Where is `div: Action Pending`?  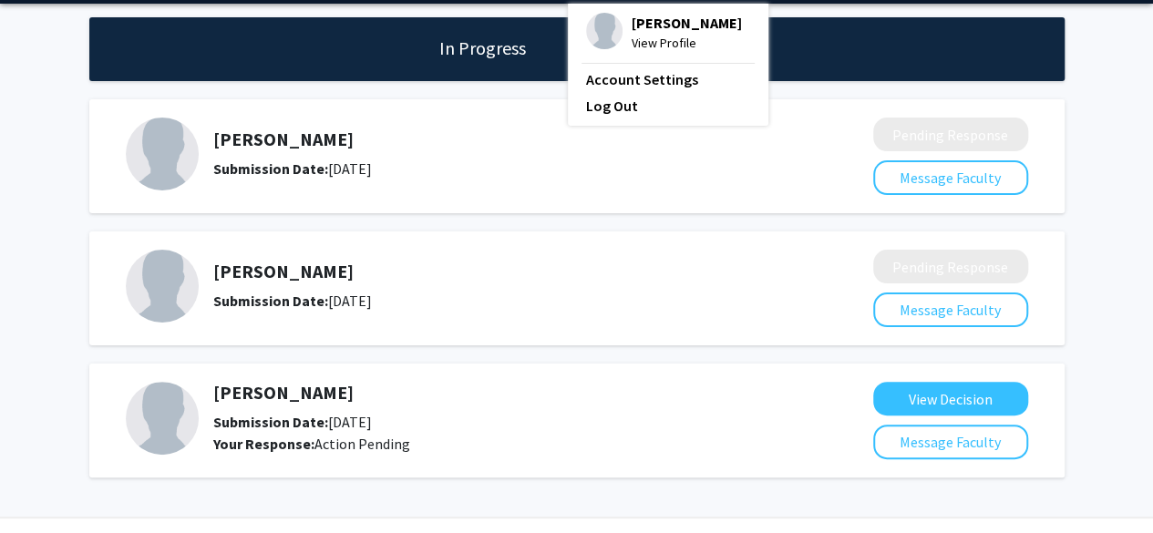 div: Action Pending is located at coordinates (495, 444).